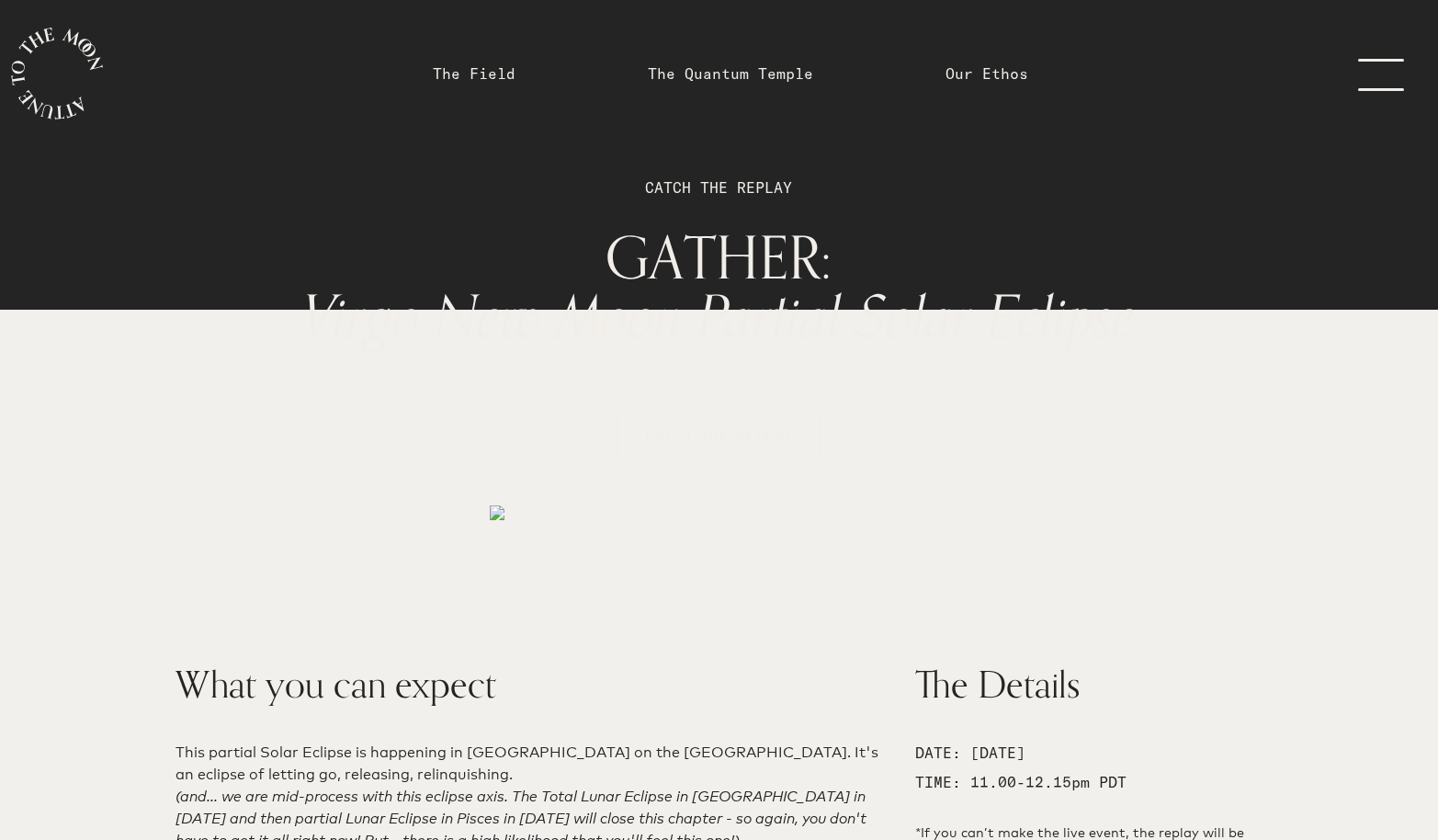 Image resolution: width=1438 pixels, height=840 pixels. I want to click on h2: What you can expect, so click(534, 685).